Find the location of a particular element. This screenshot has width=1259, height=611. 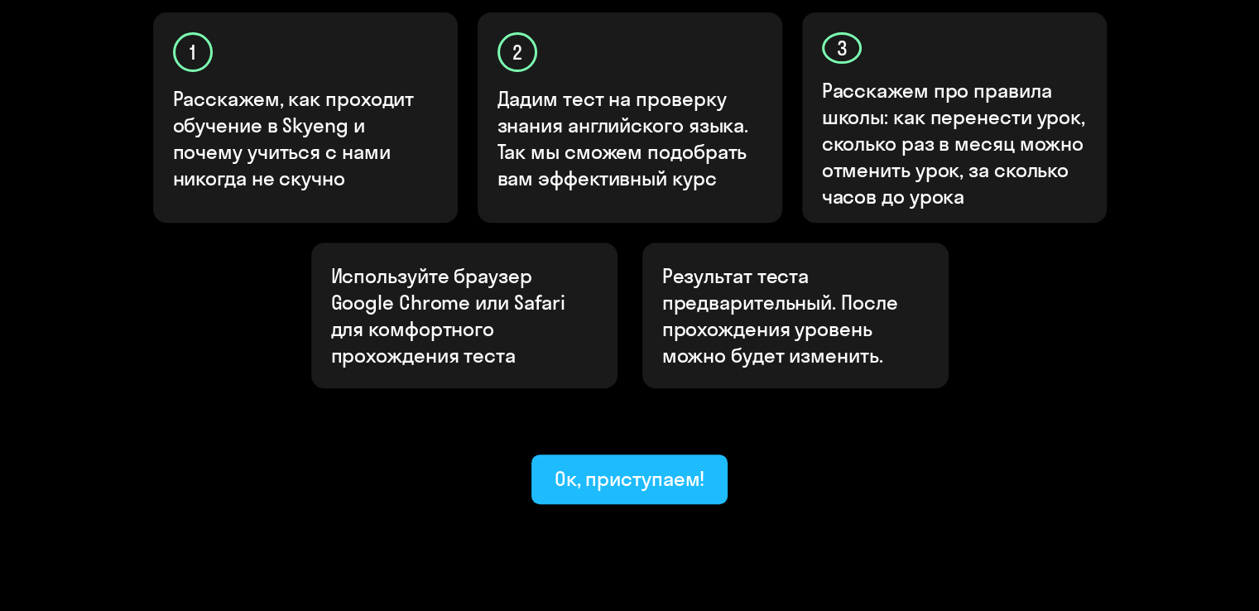

button: Ок, приступаем! is located at coordinates (630, 479).